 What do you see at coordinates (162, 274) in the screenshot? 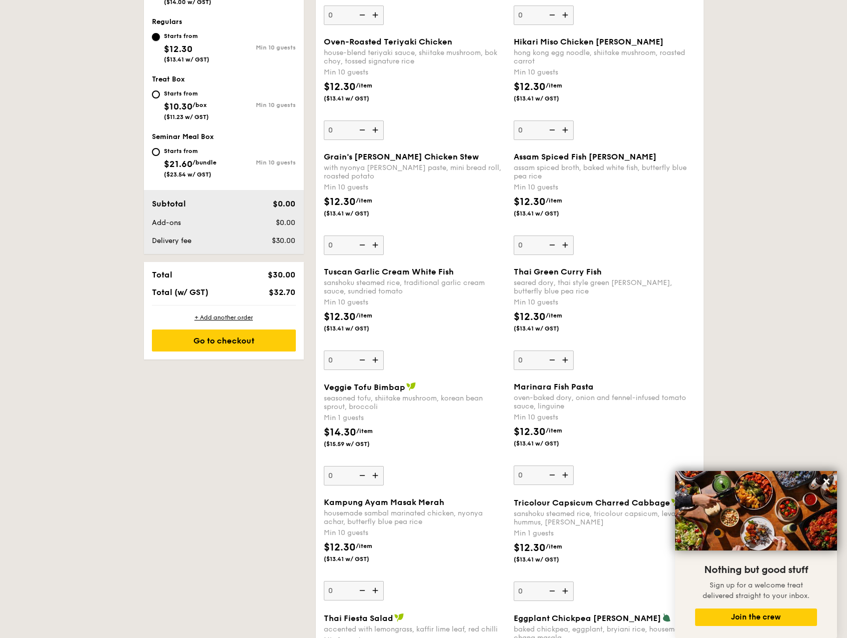
I see `span: Total` at bounding box center [162, 274].